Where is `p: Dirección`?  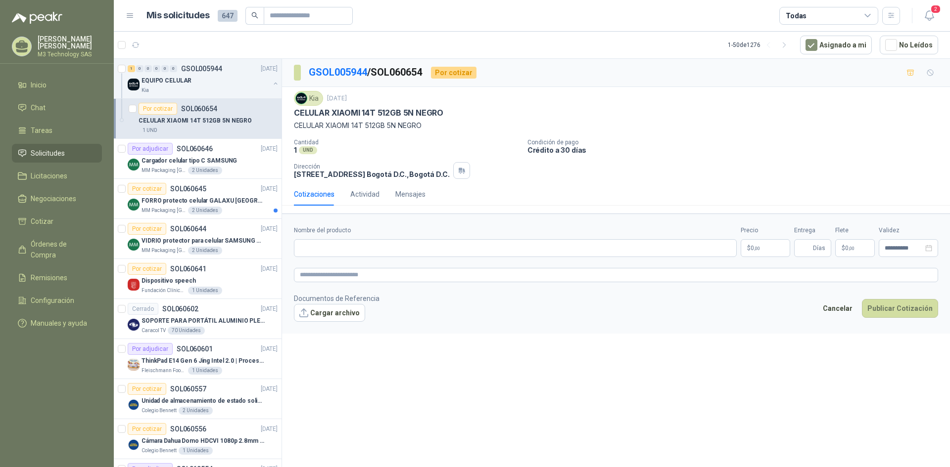
p: Dirección is located at coordinates (371, 167).